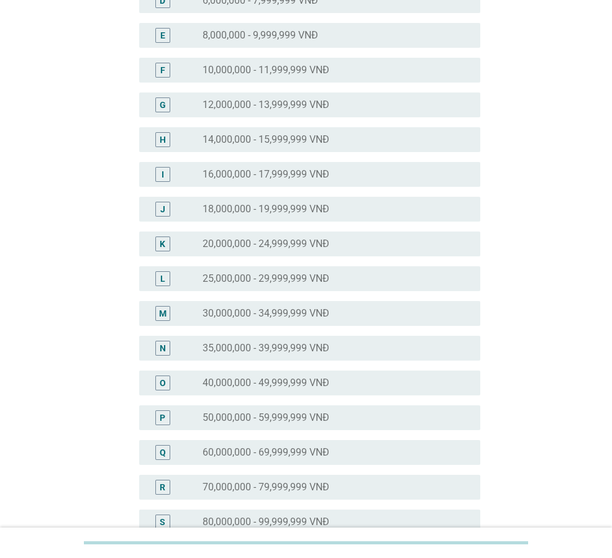  What do you see at coordinates (266, 383) in the screenshot?
I see `label: 40,000,000 - 49,999,999 VNĐ` at bounding box center [266, 383].